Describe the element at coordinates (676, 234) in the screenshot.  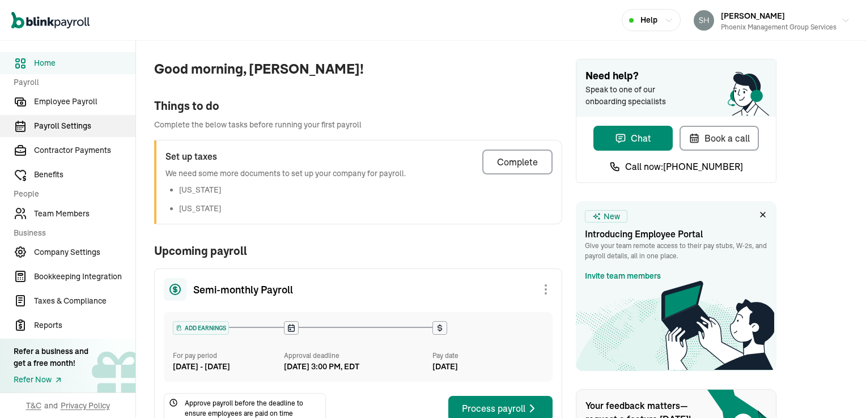
I see `h3: Introducing Employee Portal` at that location.